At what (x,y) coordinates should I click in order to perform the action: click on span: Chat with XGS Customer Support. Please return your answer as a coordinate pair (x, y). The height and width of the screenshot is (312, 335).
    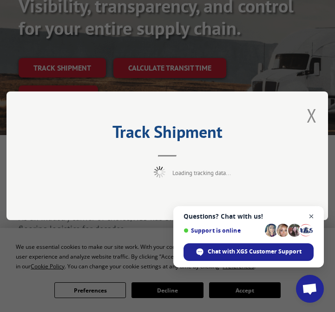
    Looking at the image, I should click on (255, 252).